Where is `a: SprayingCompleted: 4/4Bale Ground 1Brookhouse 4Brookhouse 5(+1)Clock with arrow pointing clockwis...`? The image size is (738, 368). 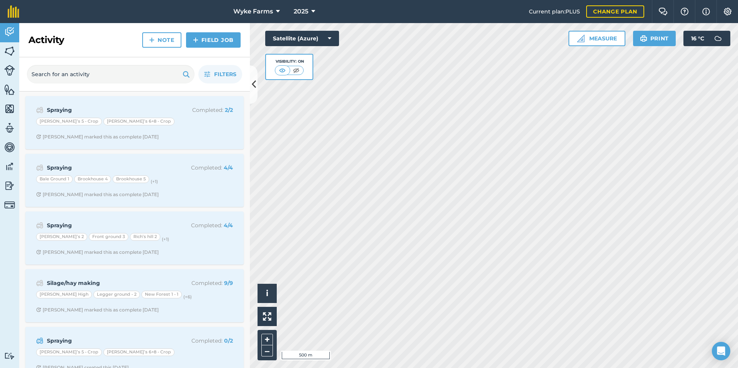 a: SprayingCompleted: 4/4Bale Ground 1Brookhouse 4Brookhouse 5(+1)Clock with arrow pointing clockwis... is located at coordinates (134, 180).